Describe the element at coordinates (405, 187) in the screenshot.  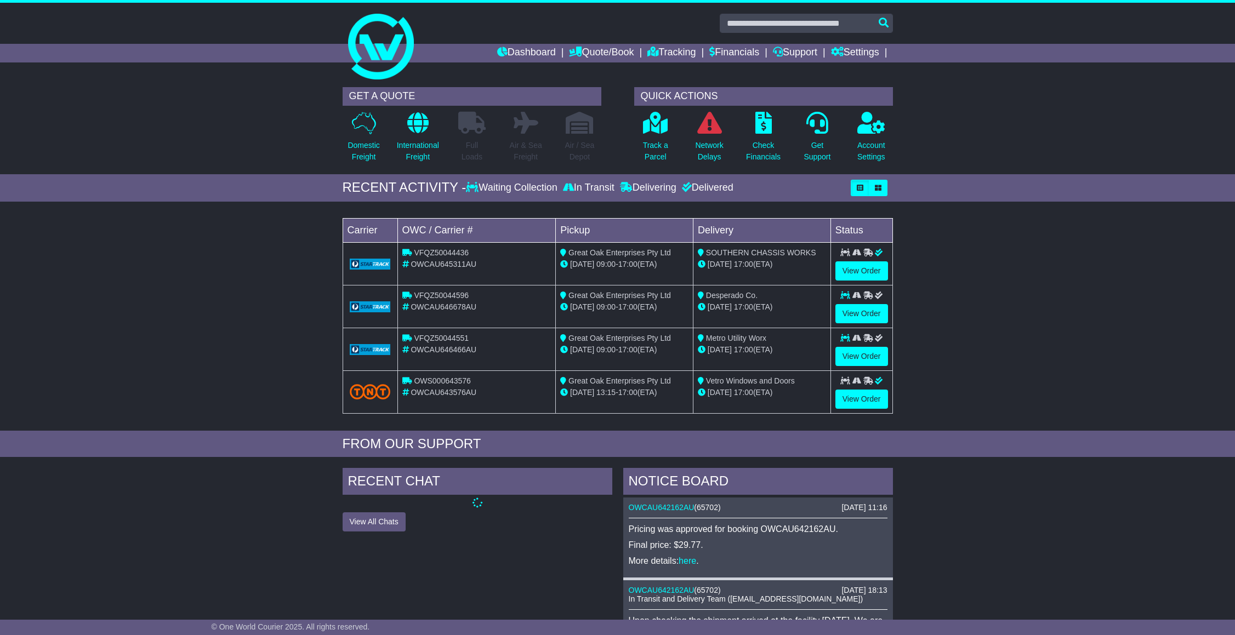
I see `div: RECENT ACTIVITY -` at that location.